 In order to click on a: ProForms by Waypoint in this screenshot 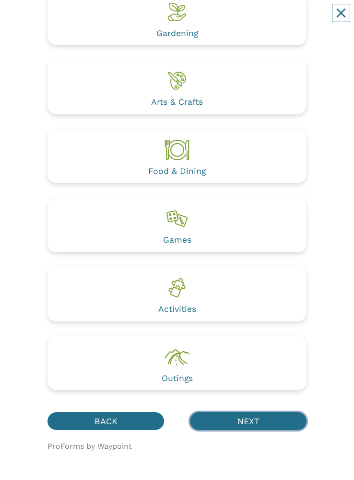, I will do `click(90, 446)`.